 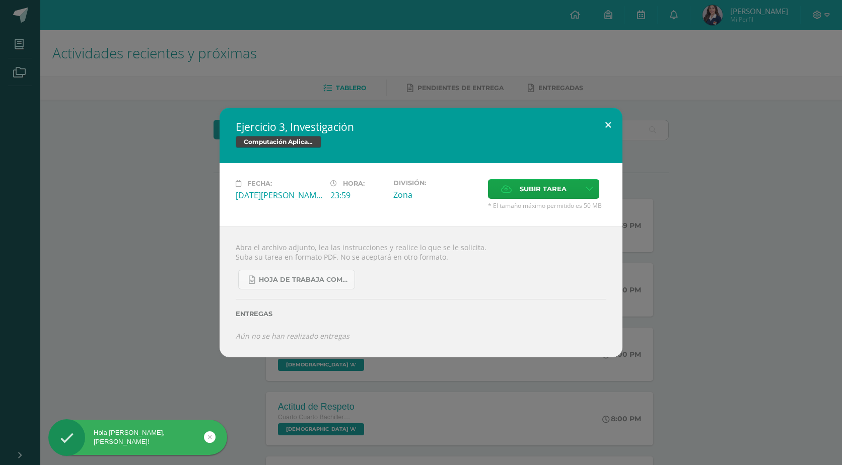 What do you see at coordinates (259, 183) in the screenshot?
I see `span: Fecha:` at bounding box center [259, 183].